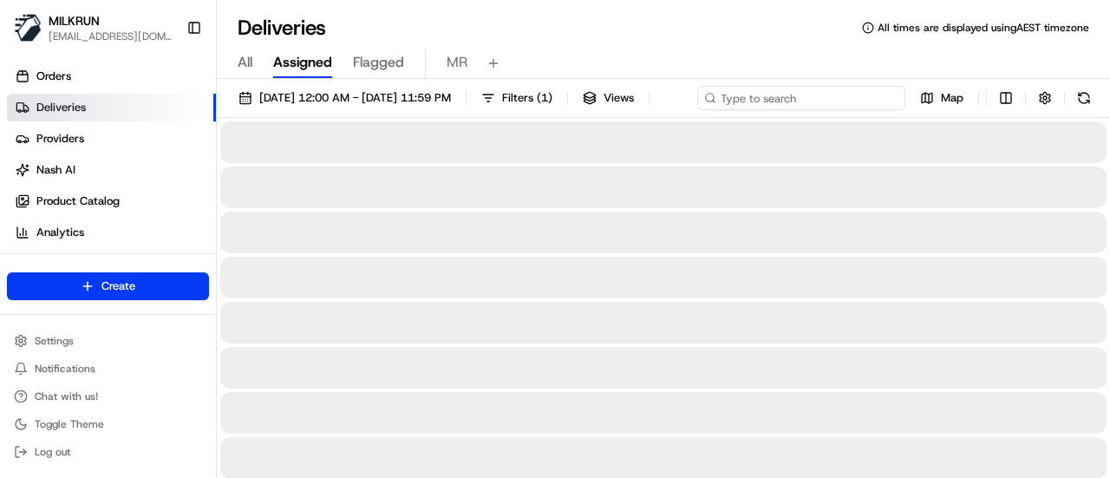 The image size is (1110, 478). Describe the element at coordinates (108, 396) in the screenshot. I see `button: Chat with us!` at that location.